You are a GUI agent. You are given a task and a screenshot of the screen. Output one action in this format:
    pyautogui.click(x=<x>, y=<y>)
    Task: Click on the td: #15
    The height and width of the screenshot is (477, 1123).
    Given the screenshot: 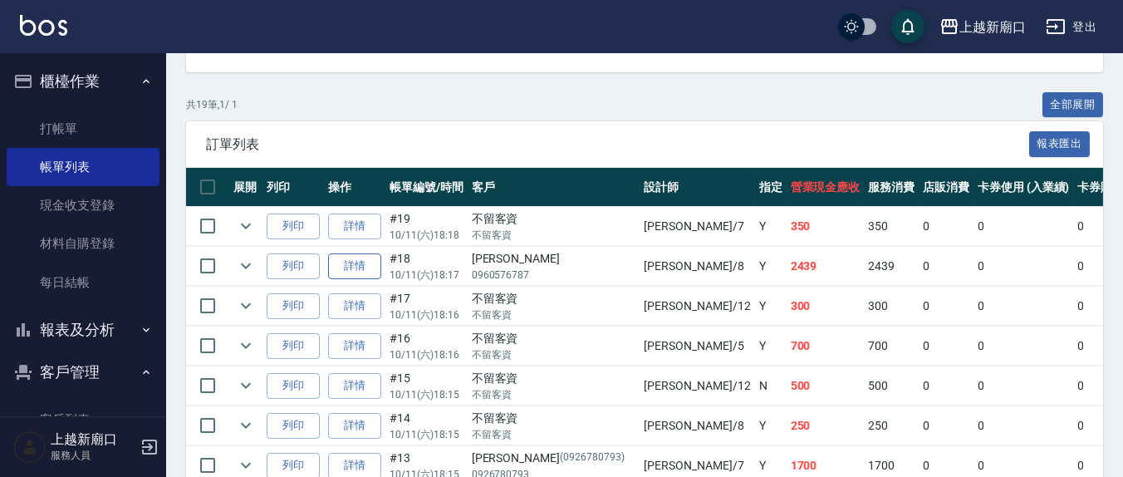 What is the action you would take?
    pyautogui.click(x=426, y=386)
    